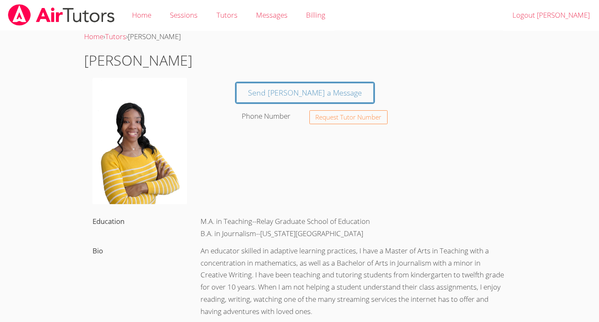 The width and height of the screenshot is (599, 322). I want to click on img: avatar.png, so click(140, 141).